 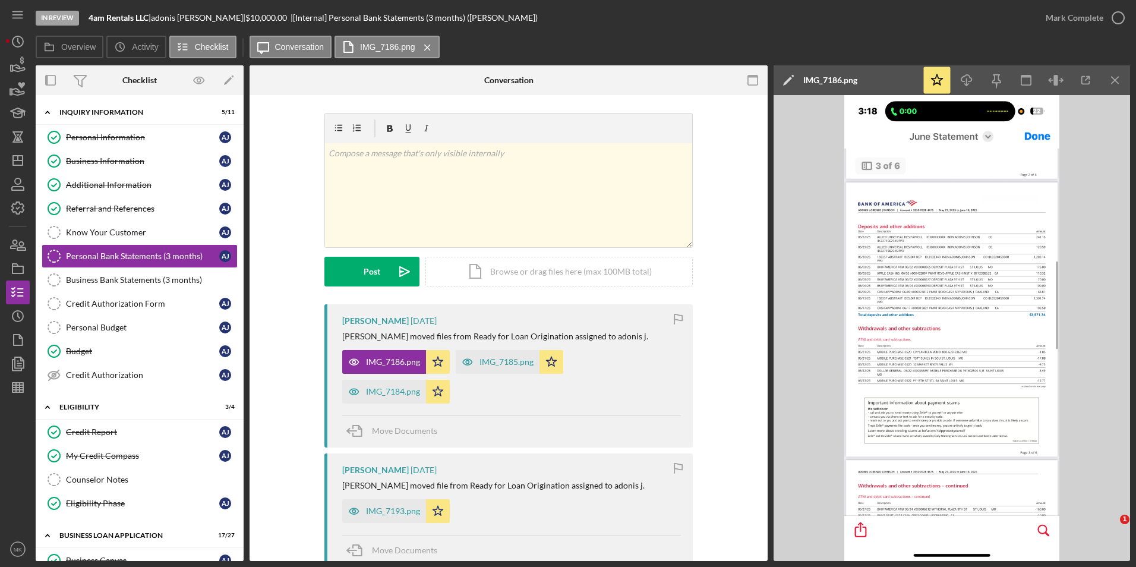 What do you see at coordinates (140, 375) in the screenshot?
I see `a: Credit Authorizationaj` at bounding box center [140, 375].